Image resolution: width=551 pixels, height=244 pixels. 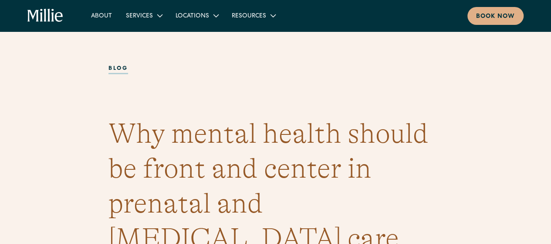 What do you see at coordinates (496, 16) in the screenshot?
I see `a: Book now` at bounding box center [496, 16].